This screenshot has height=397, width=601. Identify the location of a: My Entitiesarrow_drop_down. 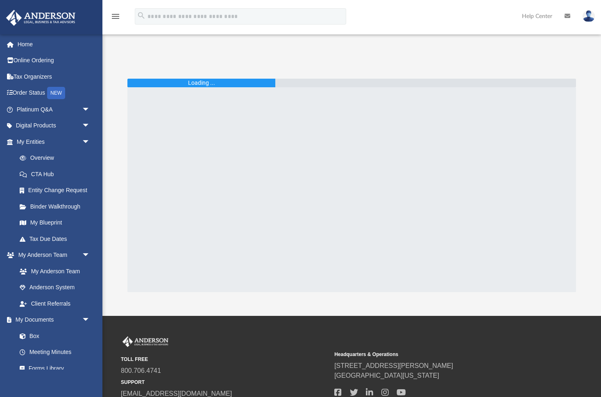
(54, 142).